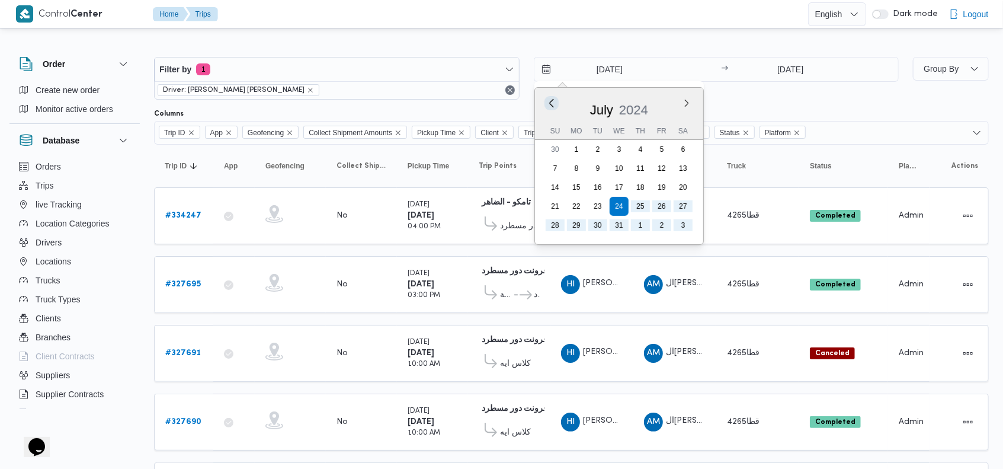  I want to click on button: Trips, so click(202, 14).